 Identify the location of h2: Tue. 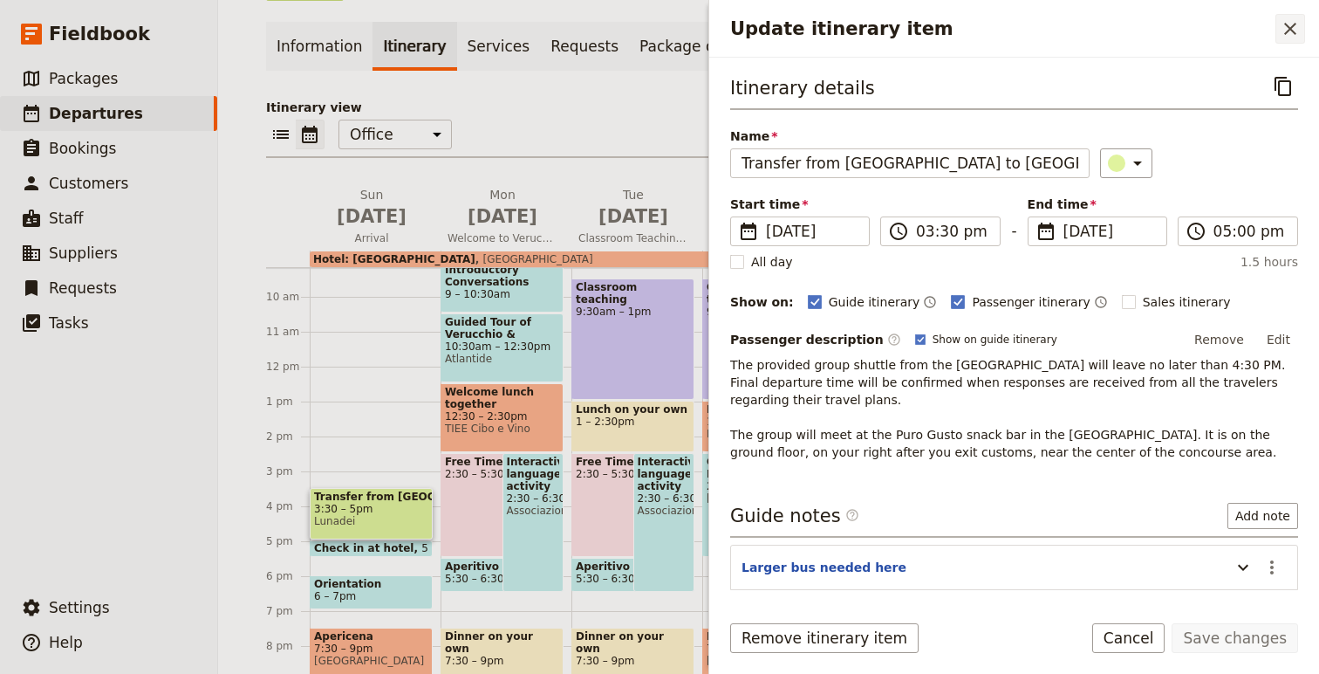
(634, 208).